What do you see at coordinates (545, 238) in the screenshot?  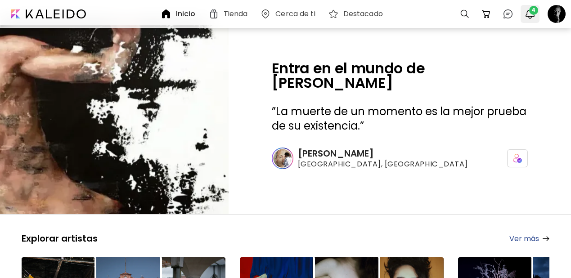 I see `img: arrow-right` at bounding box center [545, 238].